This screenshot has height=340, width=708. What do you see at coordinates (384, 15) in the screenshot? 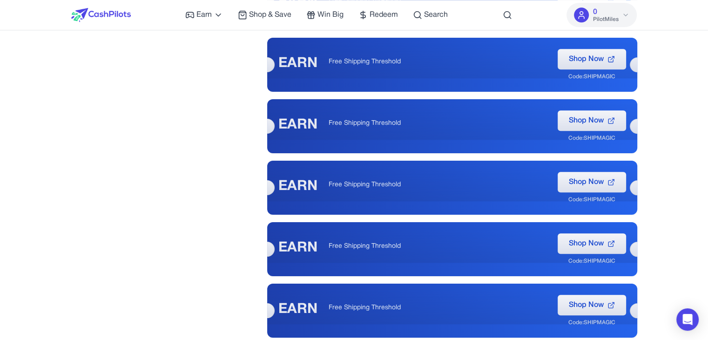
I see `span: Redeem` at bounding box center [384, 15].